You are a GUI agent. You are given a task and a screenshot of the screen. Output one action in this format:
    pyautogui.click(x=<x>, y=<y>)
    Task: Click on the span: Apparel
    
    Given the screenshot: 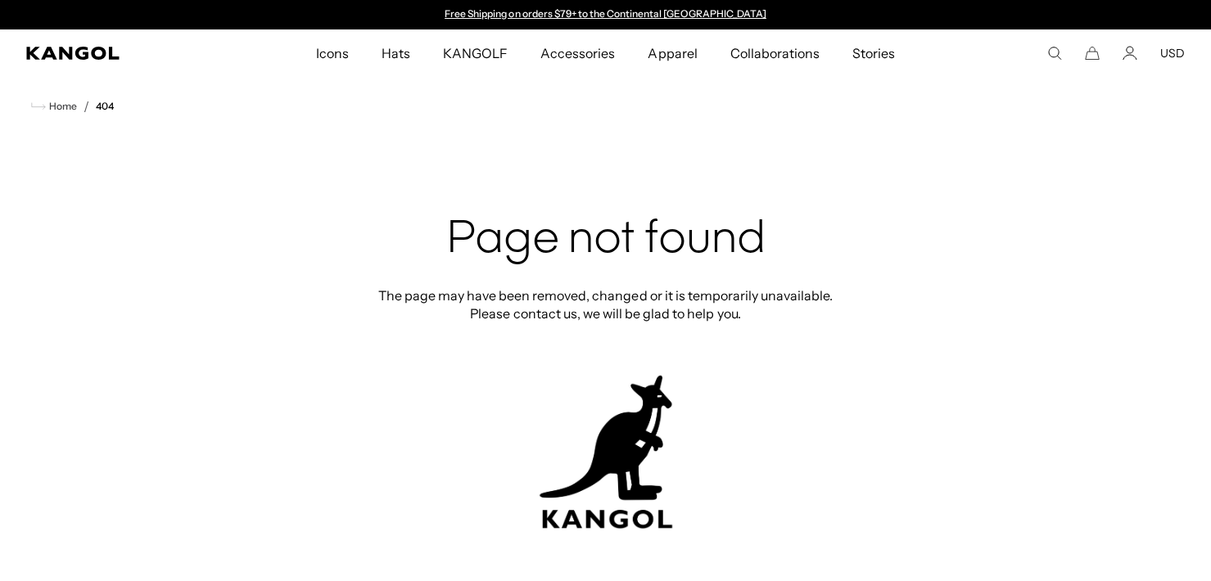 What is the action you would take?
    pyautogui.click(x=672, y=53)
    